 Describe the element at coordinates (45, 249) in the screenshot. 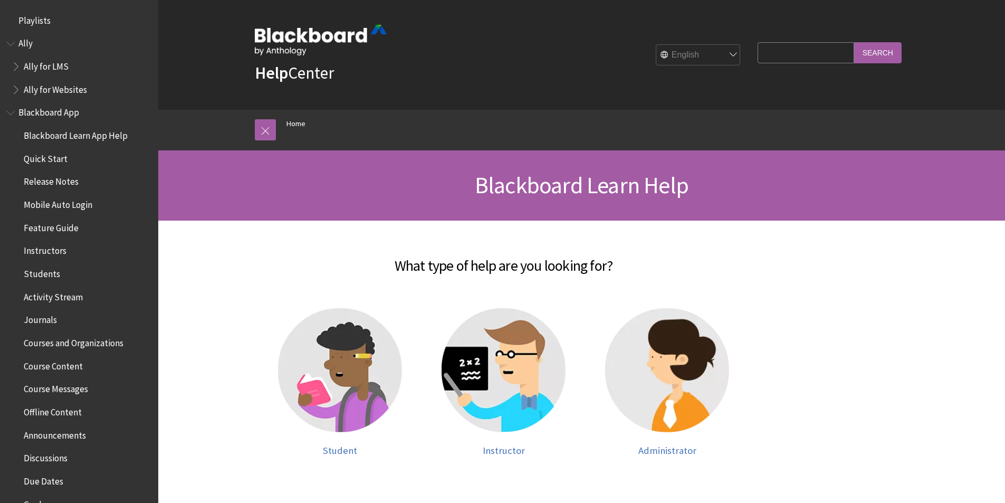

I see `span: Instructors` at that location.